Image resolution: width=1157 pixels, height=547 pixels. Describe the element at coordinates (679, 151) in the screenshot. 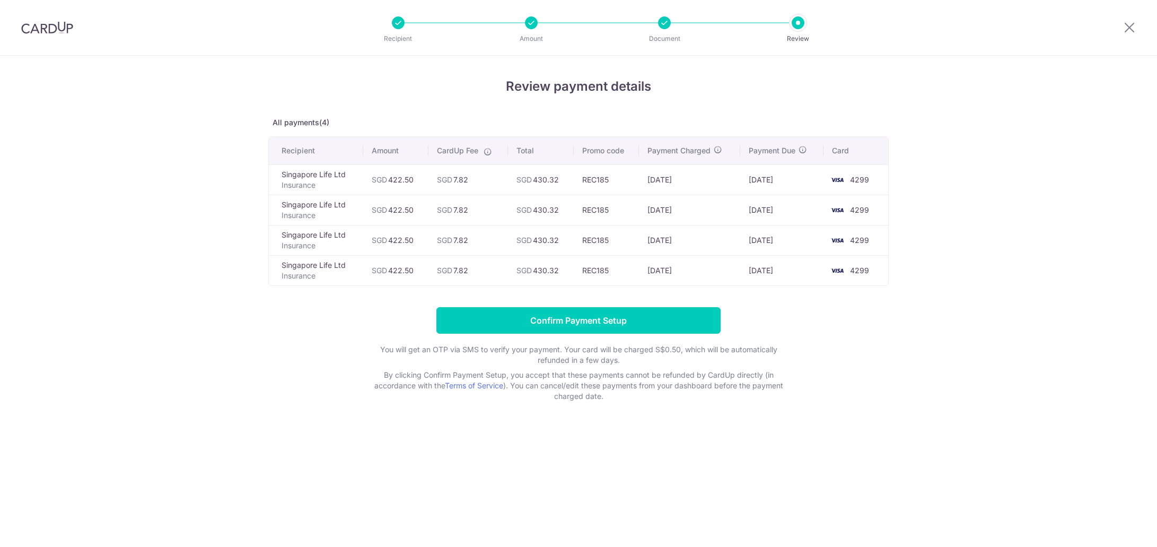

I see `span: Payment Charged` at that location.